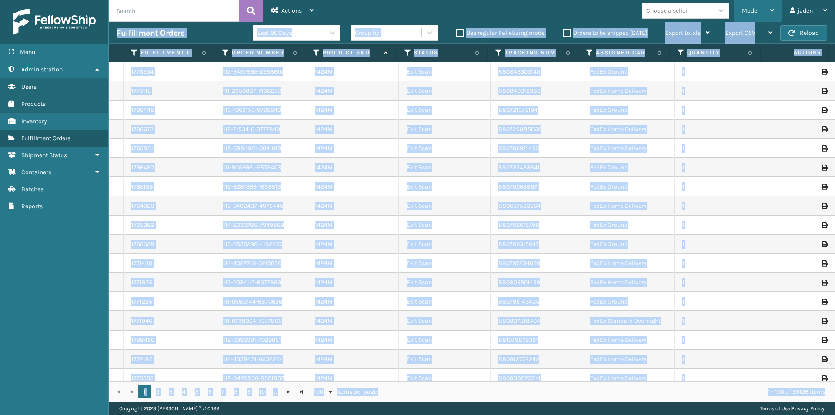  I want to click on a: 880797234060, so click(519, 263).